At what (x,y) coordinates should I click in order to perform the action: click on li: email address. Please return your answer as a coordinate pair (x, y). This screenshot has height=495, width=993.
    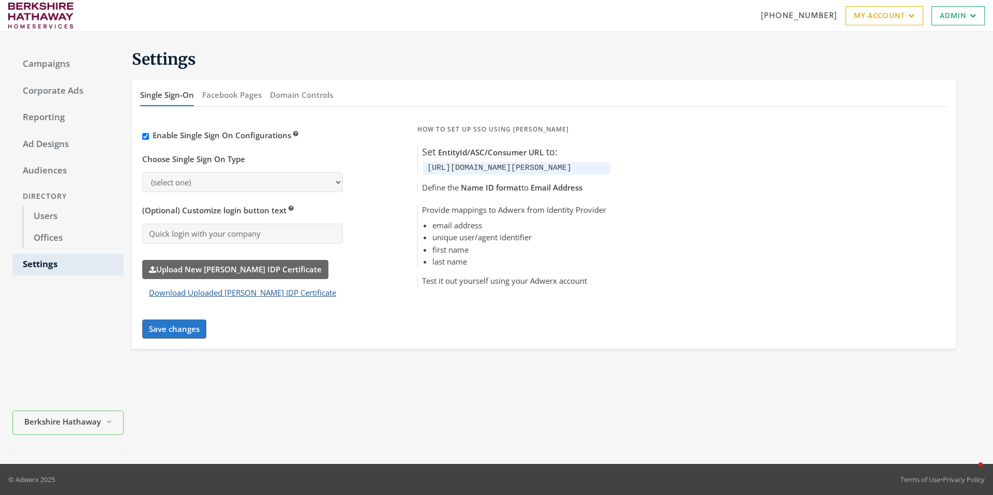
    Looking at the image, I should click on (519, 225).